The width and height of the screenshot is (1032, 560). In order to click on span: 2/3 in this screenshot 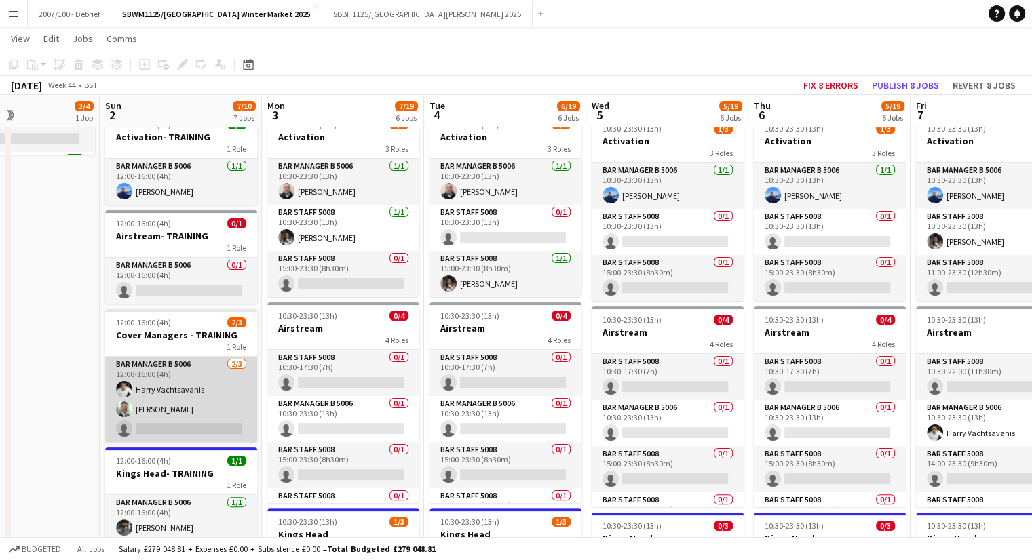, I will do `click(237, 322)`.